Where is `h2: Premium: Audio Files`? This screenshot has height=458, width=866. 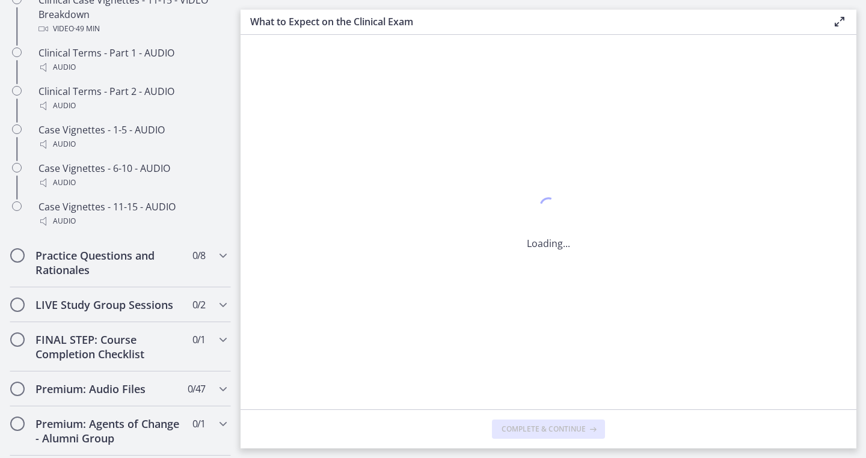
h2: Premium: Audio Files is located at coordinates (109, 389).